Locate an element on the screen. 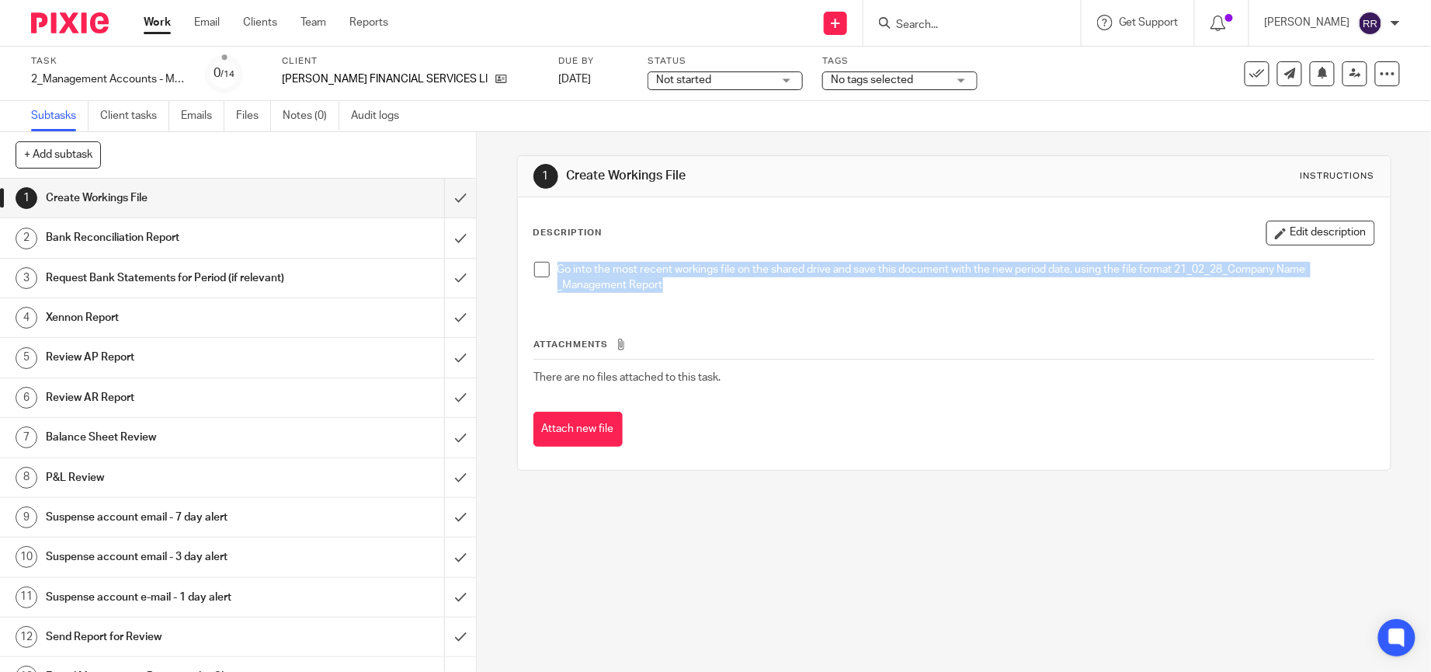 The height and width of the screenshot is (672, 1431). div: 3 is located at coordinates (26, 278).